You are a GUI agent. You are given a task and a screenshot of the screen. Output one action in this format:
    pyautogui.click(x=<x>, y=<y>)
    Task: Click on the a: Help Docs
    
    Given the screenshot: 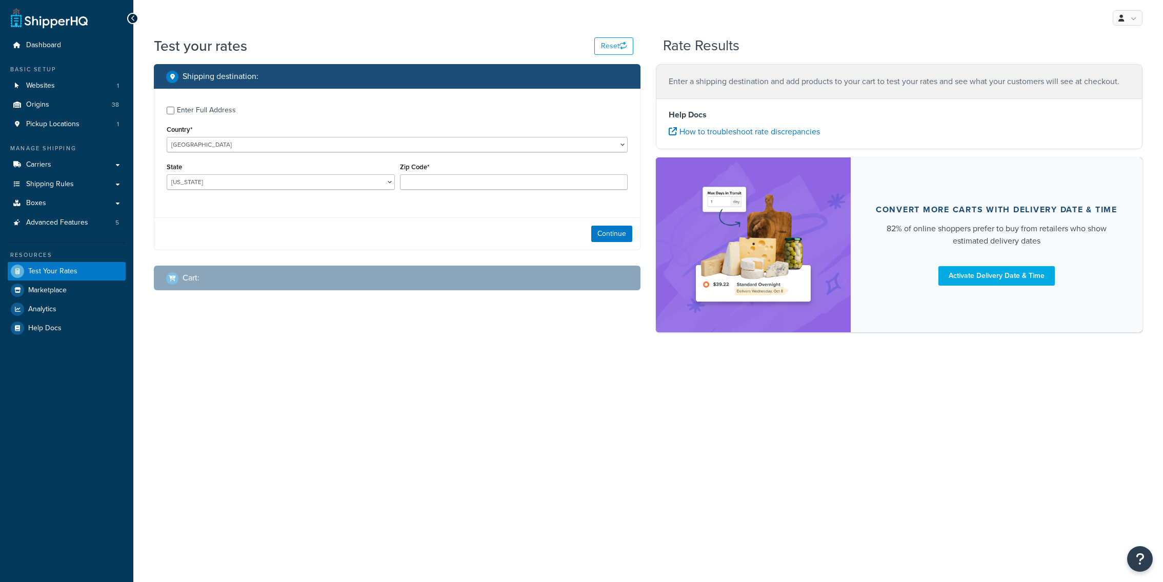 What is the action you would take?
    pyautogui.click(x=67, y=328)
    